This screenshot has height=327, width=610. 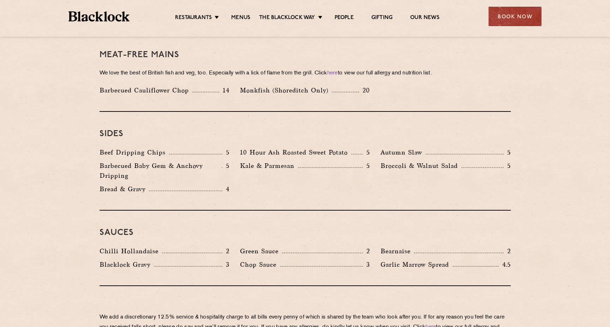 What do you see at coordinates (332, 73) in the screenshot?
I see `a: here` at bounding box center [332, 73].